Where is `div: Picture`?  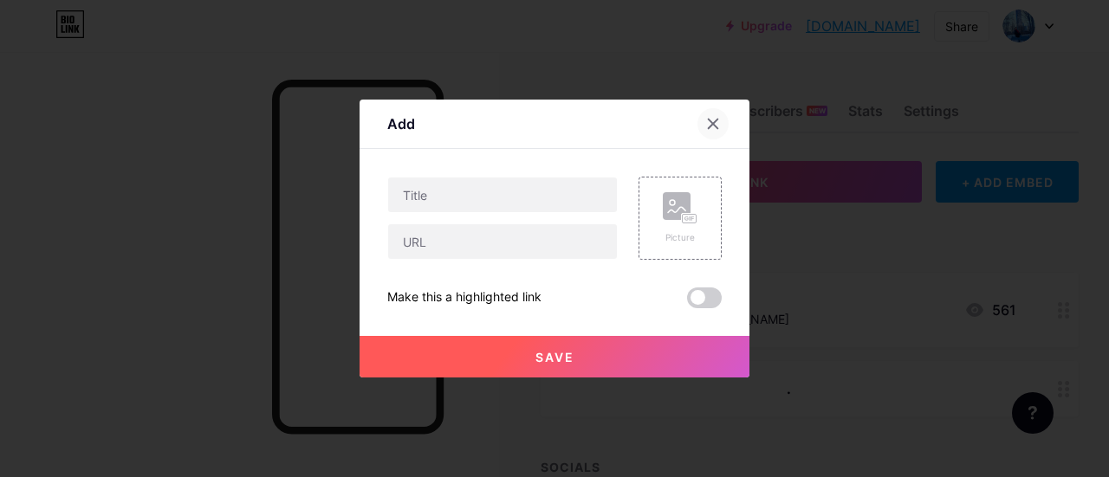
div: Picture is located at coordinates (680, 237).